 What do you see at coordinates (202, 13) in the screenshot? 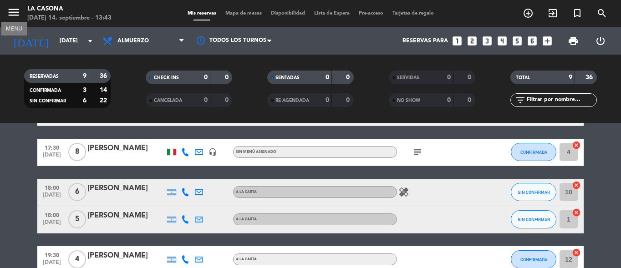
I see `span: Mis reservas` at bounding box center [202, 13].